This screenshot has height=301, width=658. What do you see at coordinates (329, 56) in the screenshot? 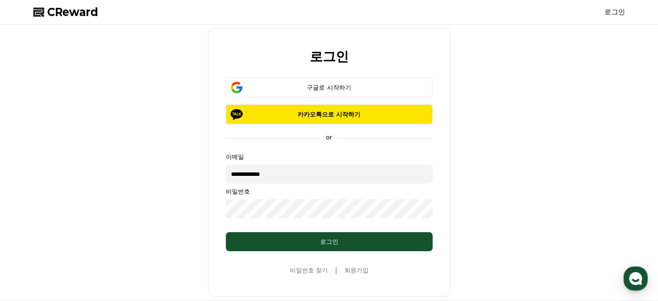
I see `h2: 로그인` at bounding box center [329, 56].